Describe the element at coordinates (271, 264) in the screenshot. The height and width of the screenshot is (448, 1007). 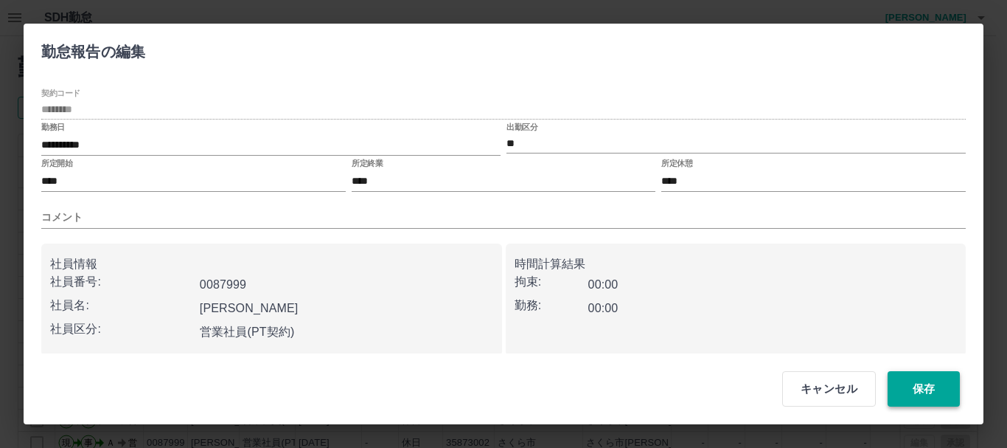
I see `p: 社員情報` at that location.